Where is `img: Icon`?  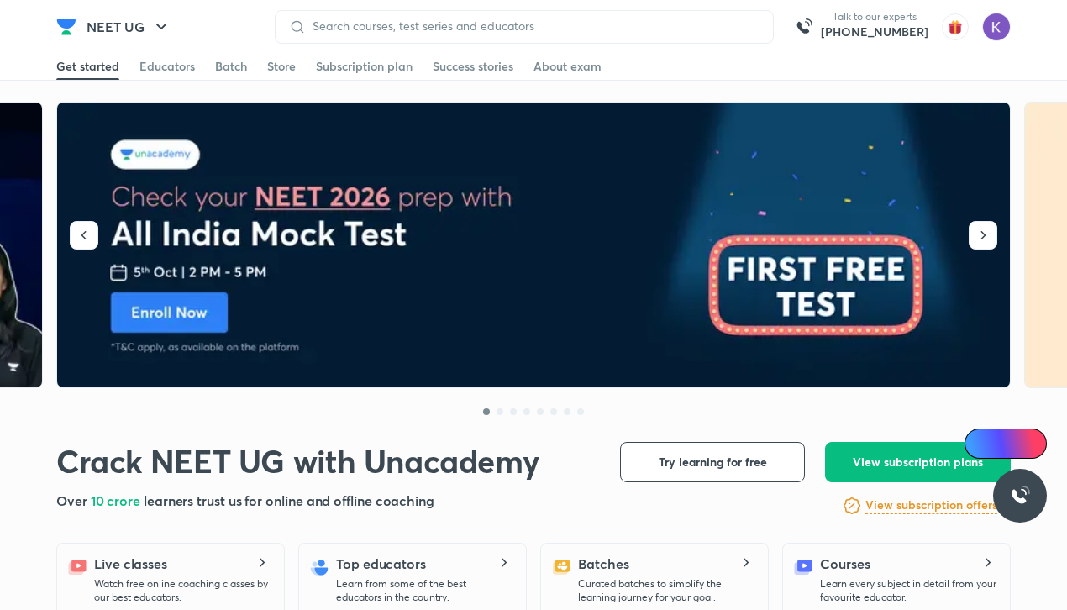
img: Icon is located at coordinates (981, 443).